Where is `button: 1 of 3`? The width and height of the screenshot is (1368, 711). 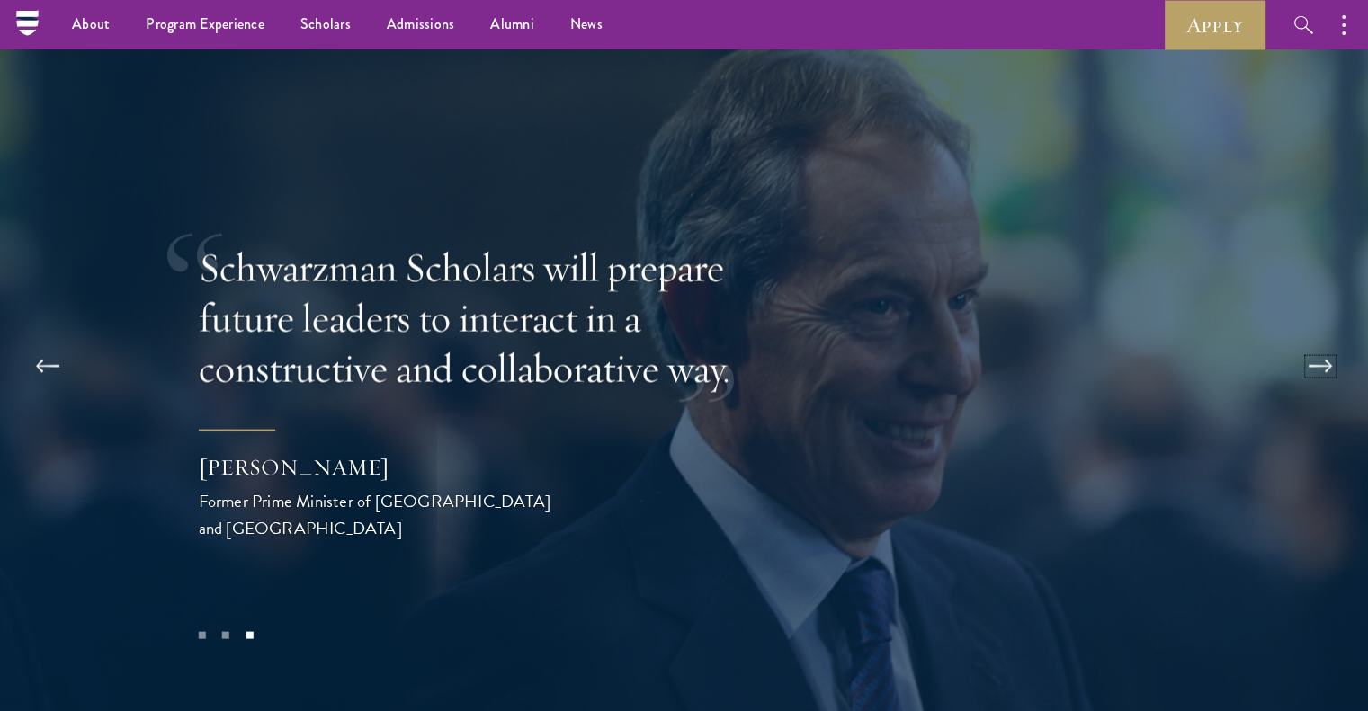
button: 1 of 3 is located at coordinates (201, 636).